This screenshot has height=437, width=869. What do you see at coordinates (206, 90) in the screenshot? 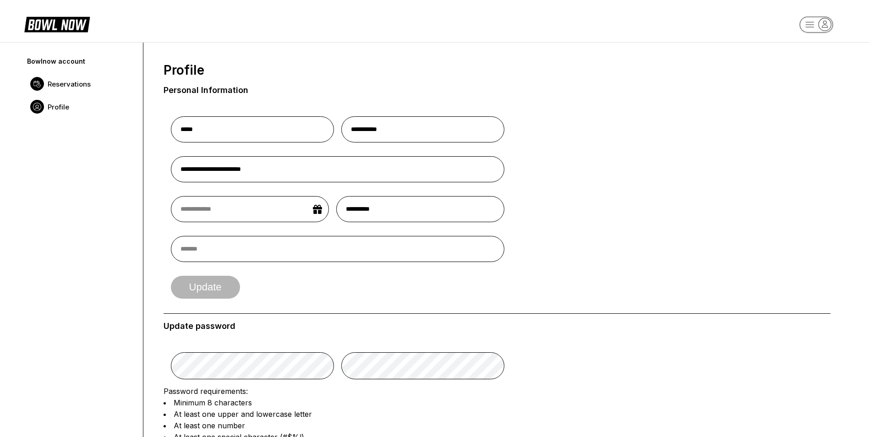
I see `div: Personal Information` at bounding box center [206, 90].